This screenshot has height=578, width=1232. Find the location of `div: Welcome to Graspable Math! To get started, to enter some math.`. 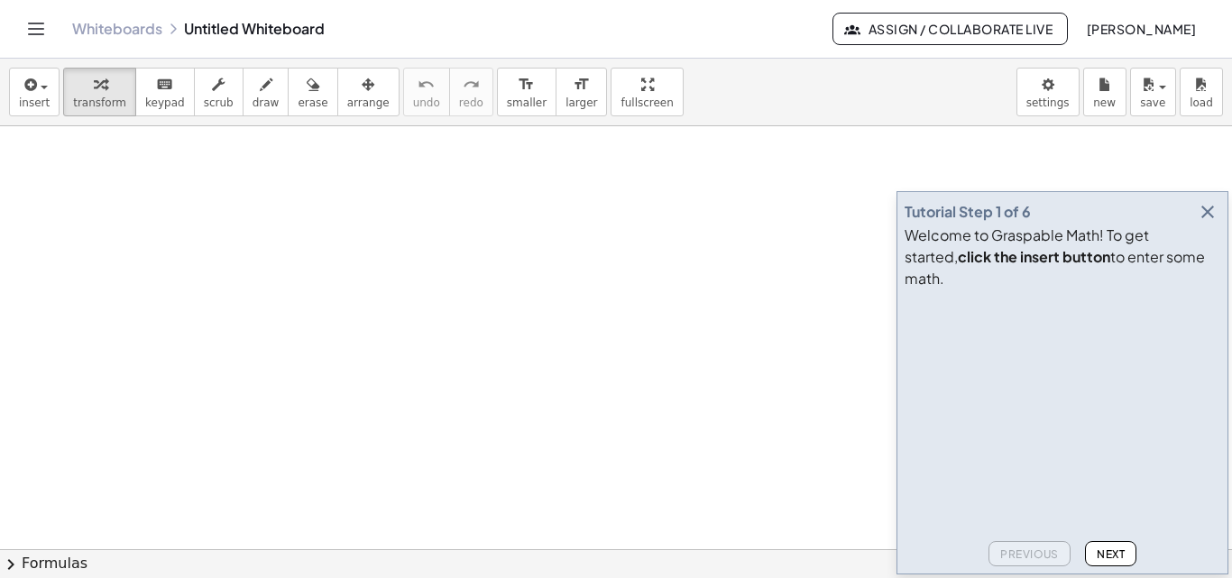

div: Welcome to Graspable Math! To get started, to enter some math. is located at coordinates (1062, 257).